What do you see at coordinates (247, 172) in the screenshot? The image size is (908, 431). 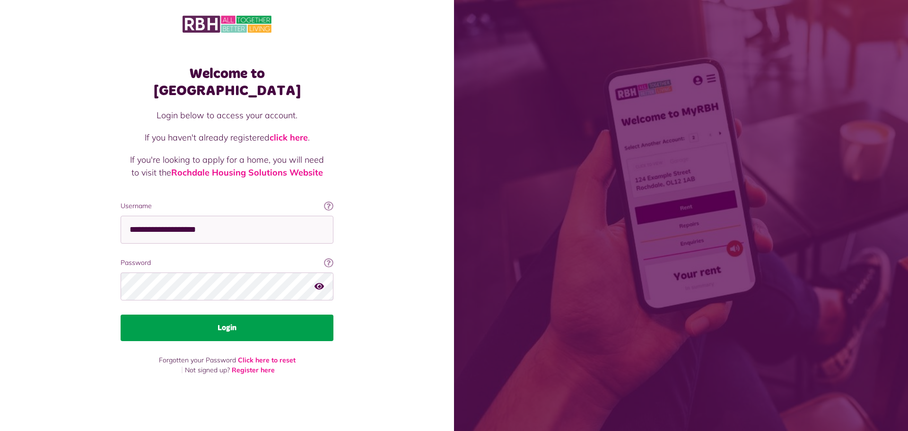 I see `a: Rochdale Housing Solutions Website` at bounding box center [247, 172].